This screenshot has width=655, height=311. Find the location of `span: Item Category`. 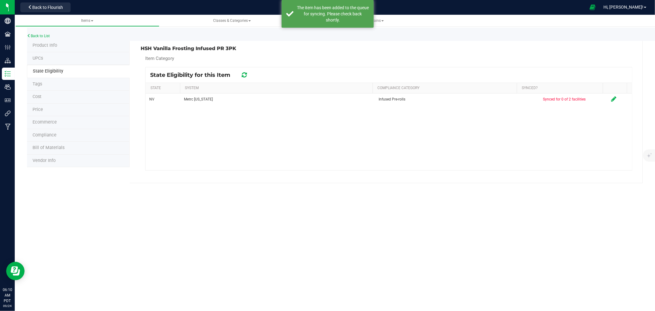

span: Item Category is located at coordinates (160, 58).